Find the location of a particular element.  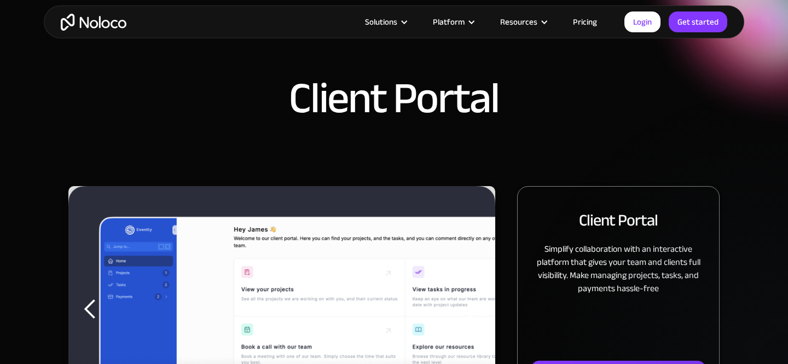

a: Get started is located at coordinates (698, 22).